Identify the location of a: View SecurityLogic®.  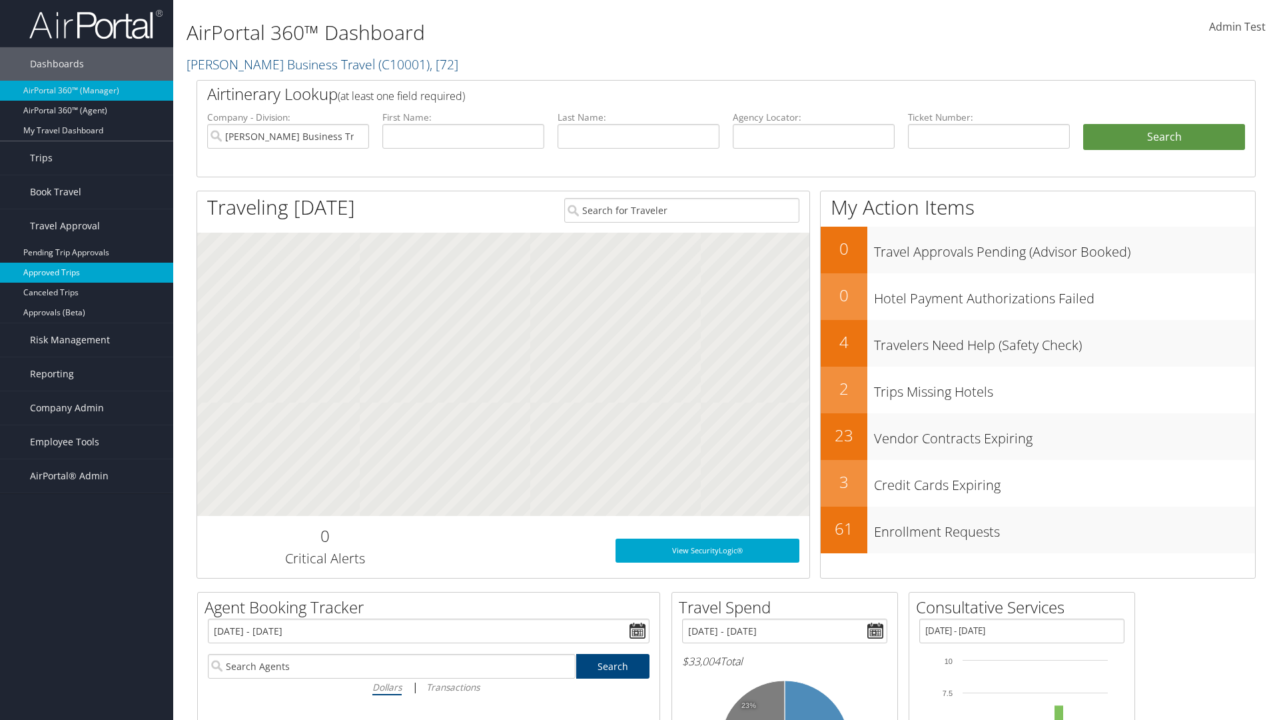
(708, 550).